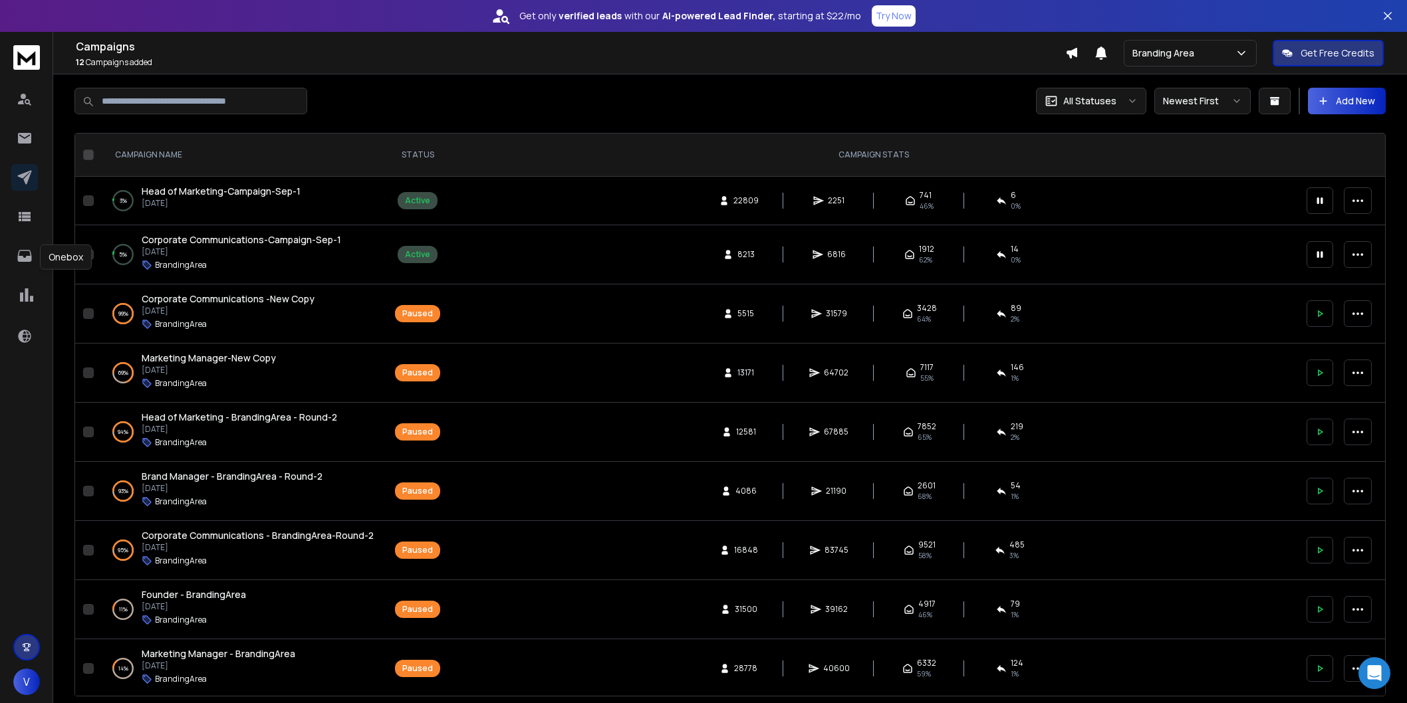 The image size is (1407, 703). What do you see at coordinates (243, 155) in the screenshot?
I see `th: CAMPAIGN NAME` at bounding box center [243, 155].